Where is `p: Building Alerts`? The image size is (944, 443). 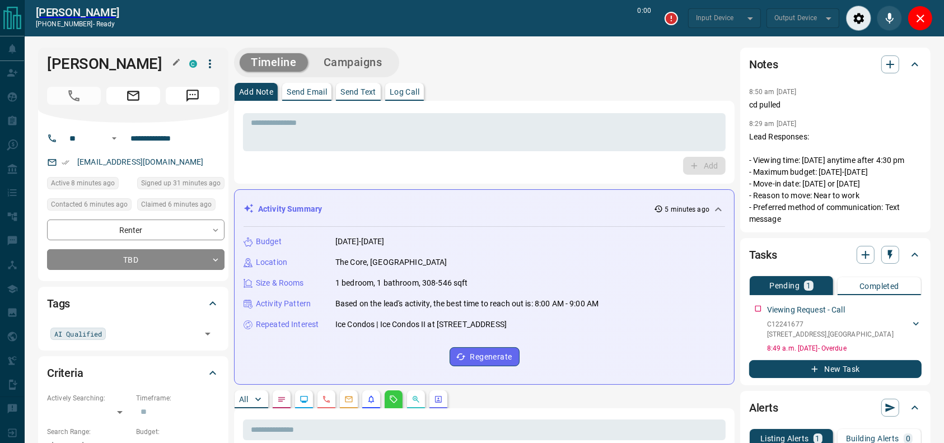
p: Building Alerts is located at coordinates (873, 438).